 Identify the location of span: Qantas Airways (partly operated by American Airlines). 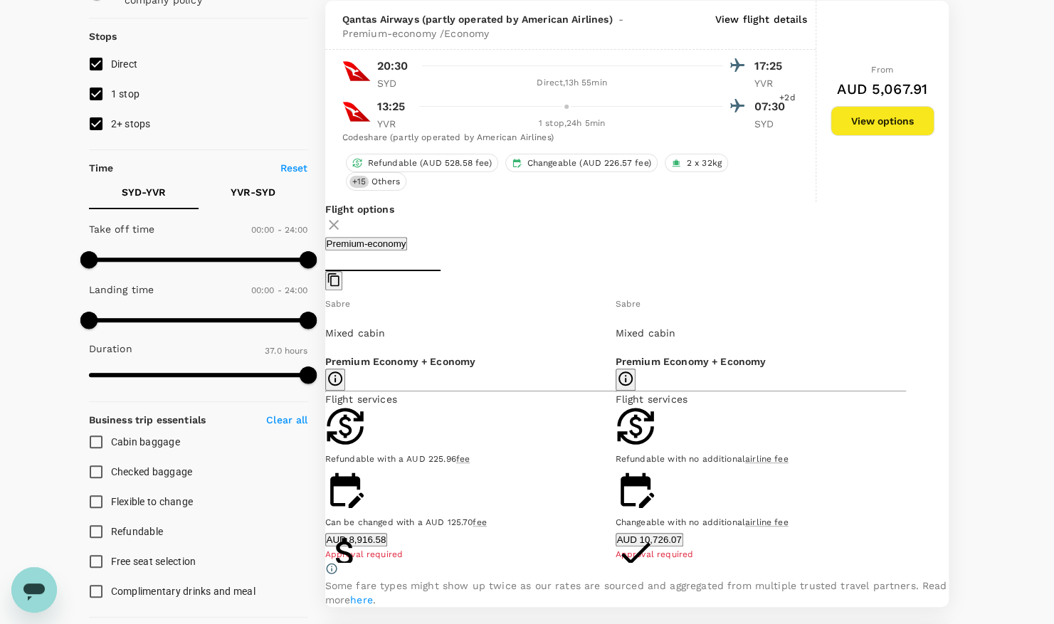
(478, 19).